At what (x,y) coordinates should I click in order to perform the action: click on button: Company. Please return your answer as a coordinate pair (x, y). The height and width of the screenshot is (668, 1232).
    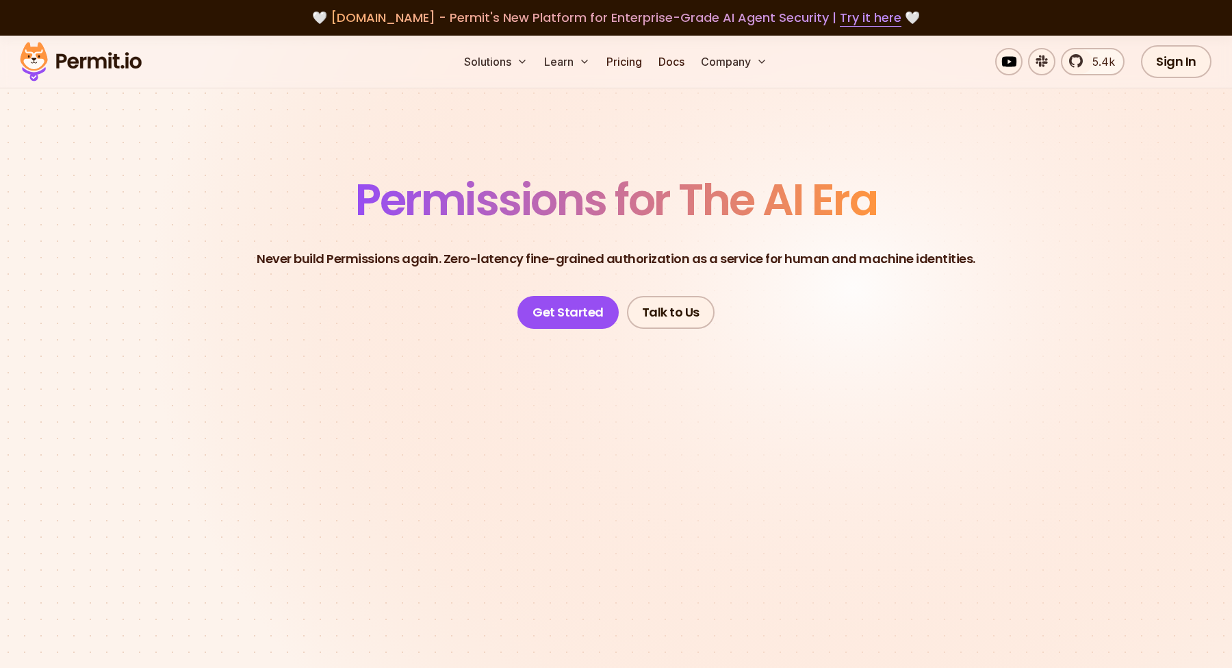
    Looking at the image, I should click on (734, 62).